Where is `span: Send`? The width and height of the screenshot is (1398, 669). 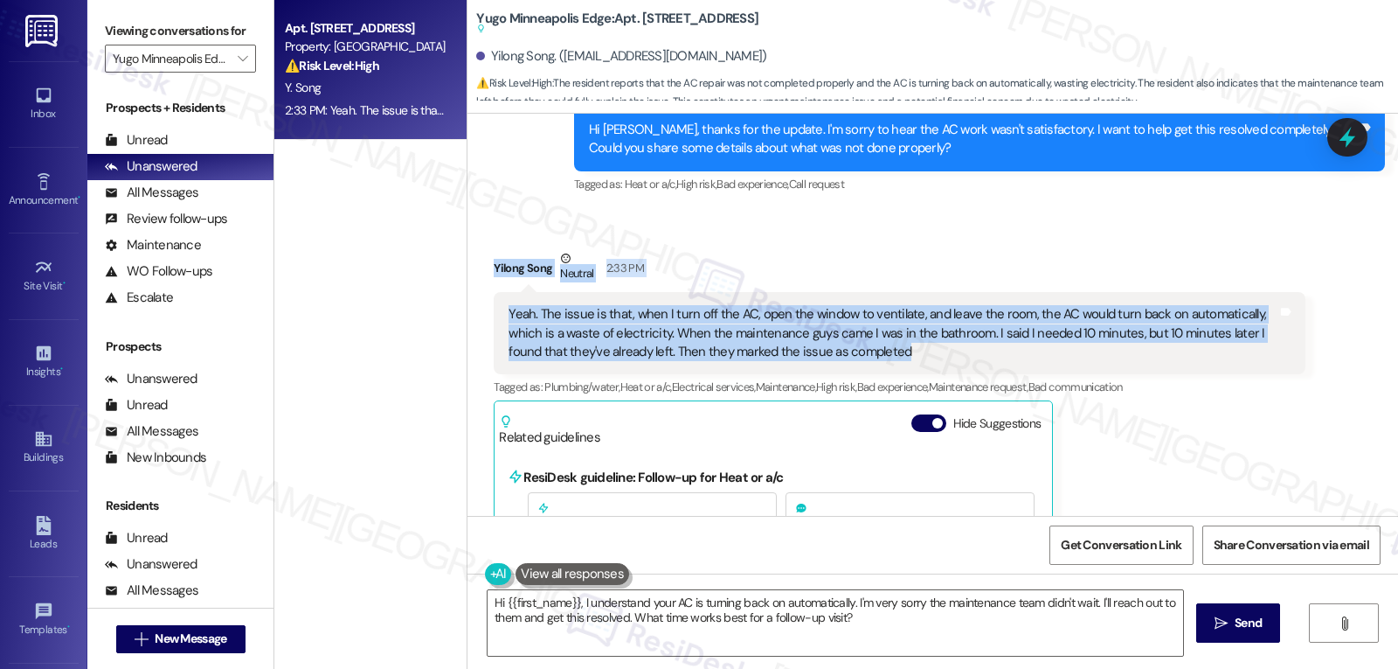 span: Send is located at coordinates (1248, 622).